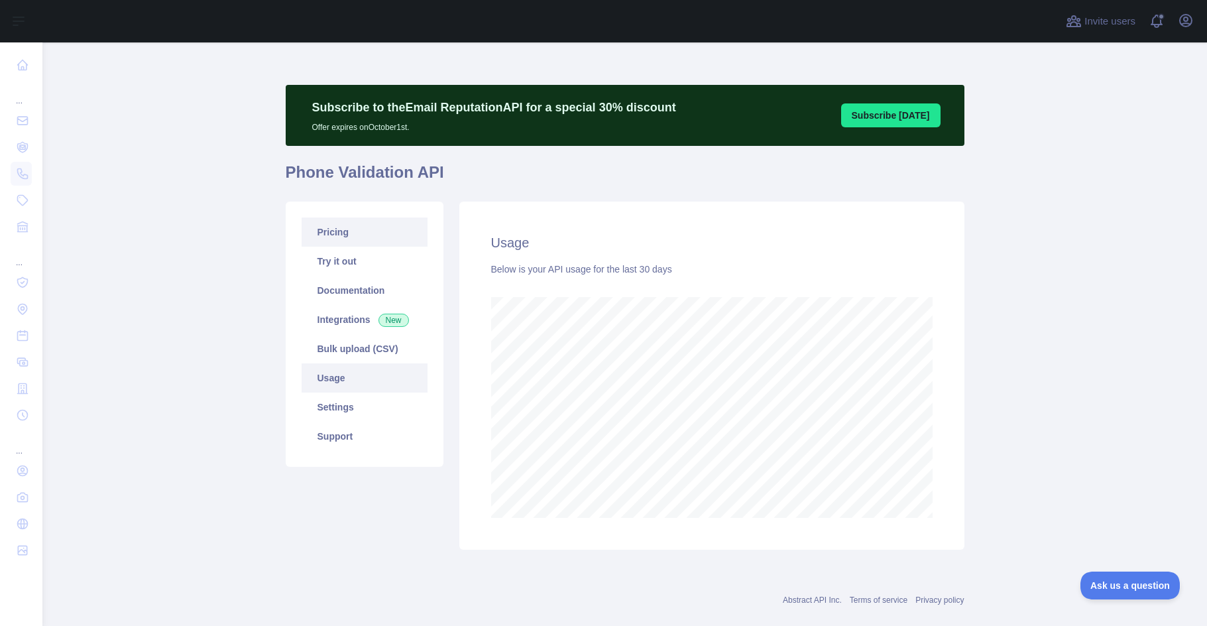 The height and width of the screenshot is (626, 1207). What do you see at coordinates (625, 178) in the screenshot?
I see `h1: Phone Validation API` at bounding box center [625, 178].